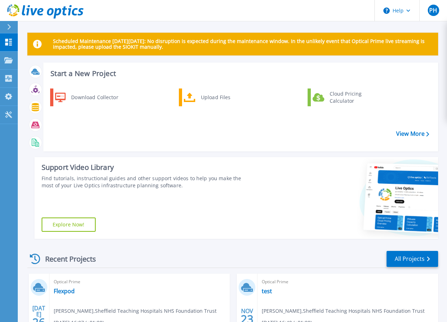 The image size is (447, 322). What do you see at coordinates (240, 74) in the screenshot?
I see `h3: Start a New Project` at bounding box center [240, 74].